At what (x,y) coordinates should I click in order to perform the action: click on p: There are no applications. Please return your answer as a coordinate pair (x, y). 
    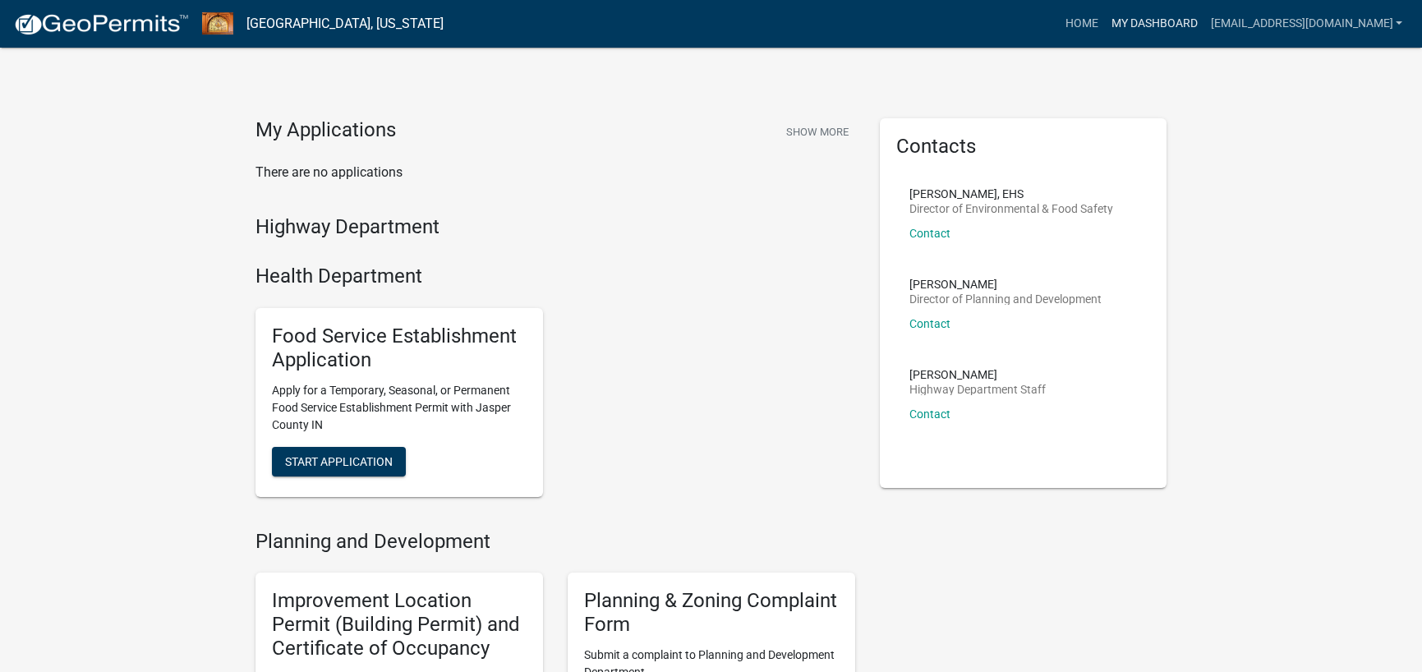
    Looking at the image, I should click on (556, 173).